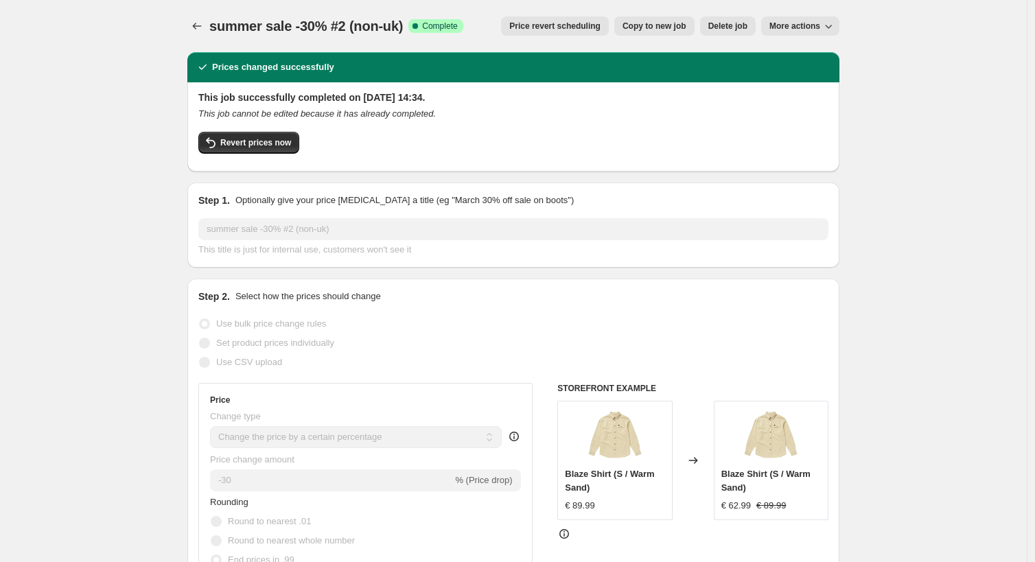  Describe the element at coordinates (654, 26) in the screenshot. I see `button: Copy to new job` at that location.